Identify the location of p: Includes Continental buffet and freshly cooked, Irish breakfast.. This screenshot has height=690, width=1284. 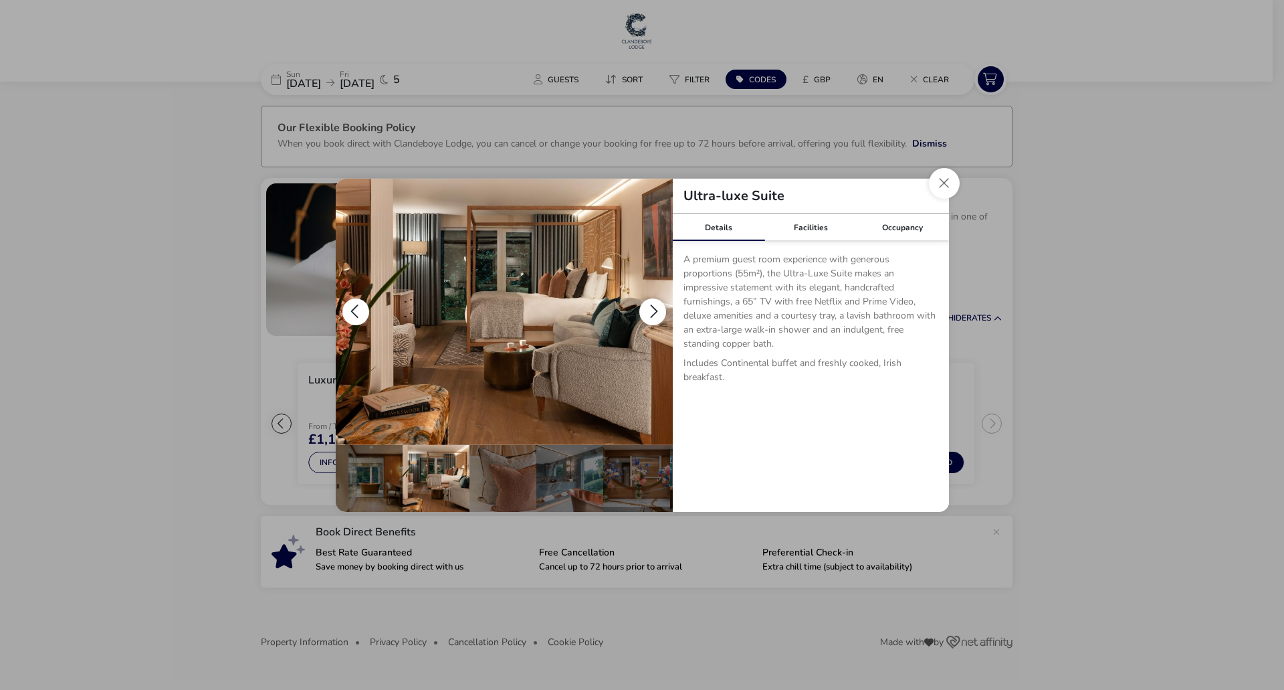
(811, 373).